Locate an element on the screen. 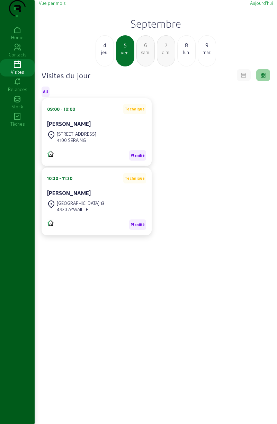 This screenshot has width=277, height=424. h4: Visites du jour is located at coordinates (66, 75).